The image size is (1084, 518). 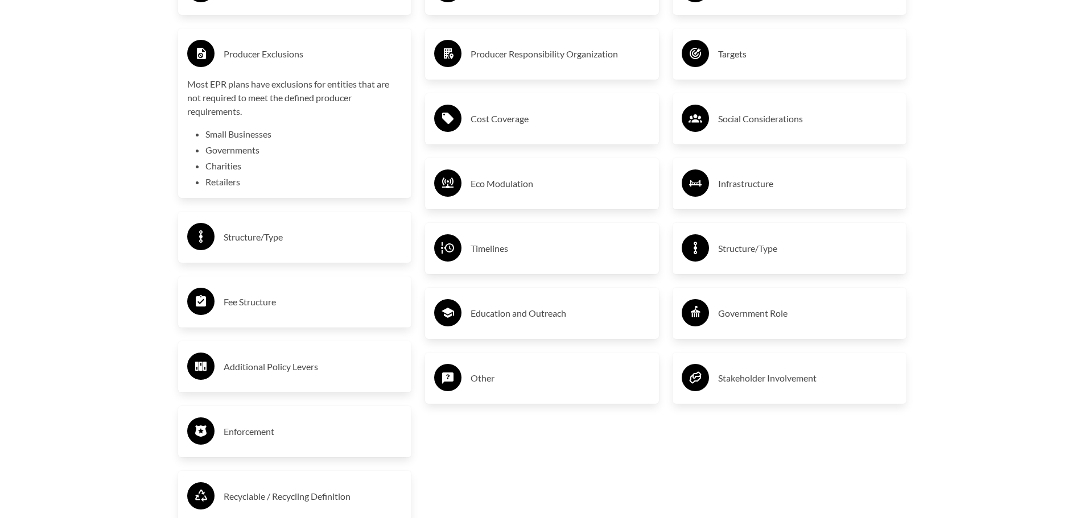 I want to click on h3: Stakeholder Involvement, so click(x=807, y=378).